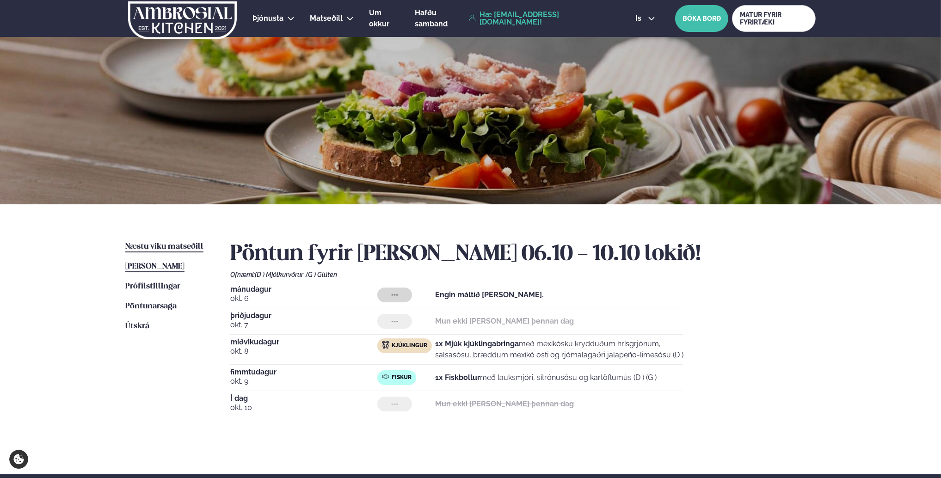 This screenshot has height=478, width=941. I want to click on strong: 1x Fiskbollur, so click(457, 377).